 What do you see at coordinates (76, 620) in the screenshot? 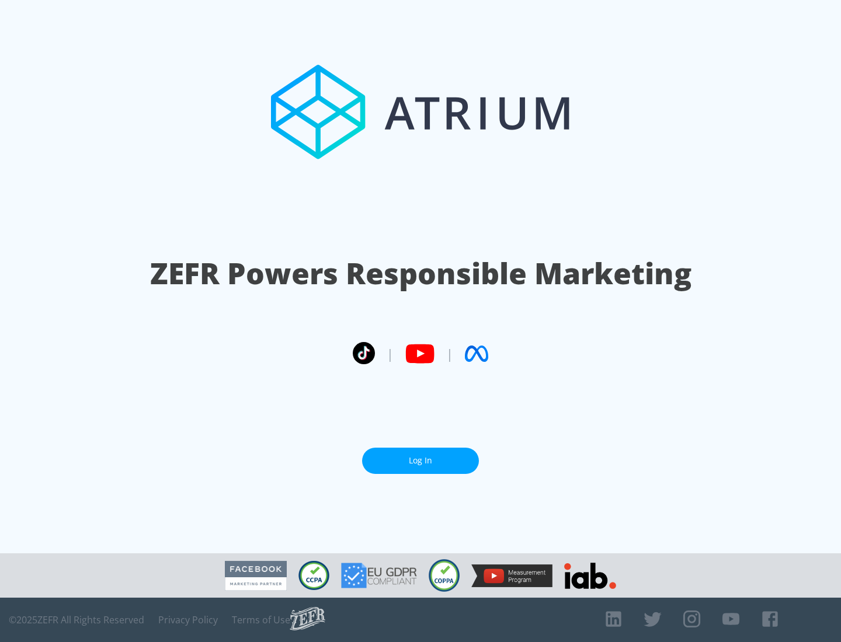
I see `span: © 2025 ZEFR All Rights Reserved` at bounding box center [76, 620].